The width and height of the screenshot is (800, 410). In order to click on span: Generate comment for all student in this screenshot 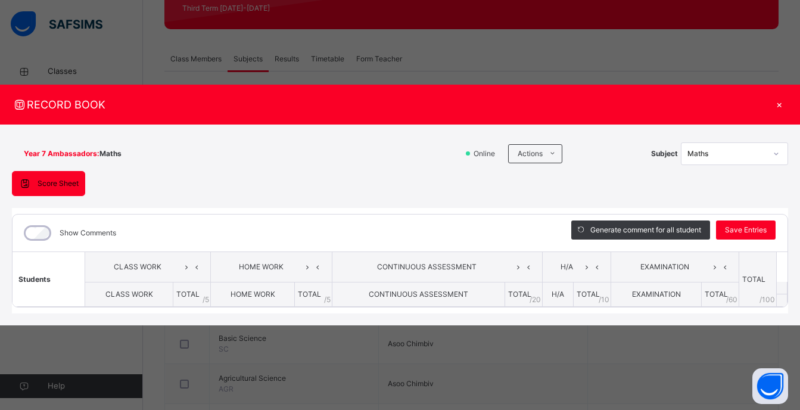, I will do `click(646, 230)`.